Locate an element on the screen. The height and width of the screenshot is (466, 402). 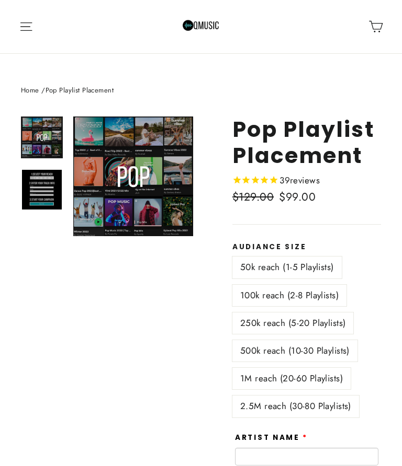
label: 50k reach (1-5 Playlists) is located at coordinates (287, 267).